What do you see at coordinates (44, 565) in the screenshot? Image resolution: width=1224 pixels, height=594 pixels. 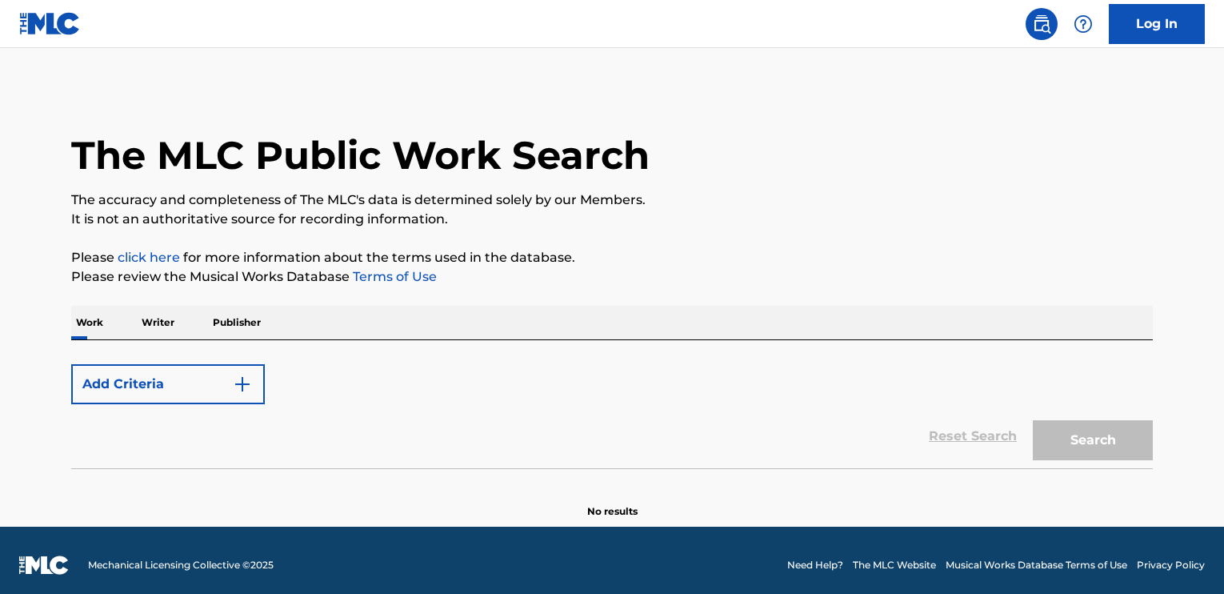 I see `img: logo` at bounding box center [44, 565].